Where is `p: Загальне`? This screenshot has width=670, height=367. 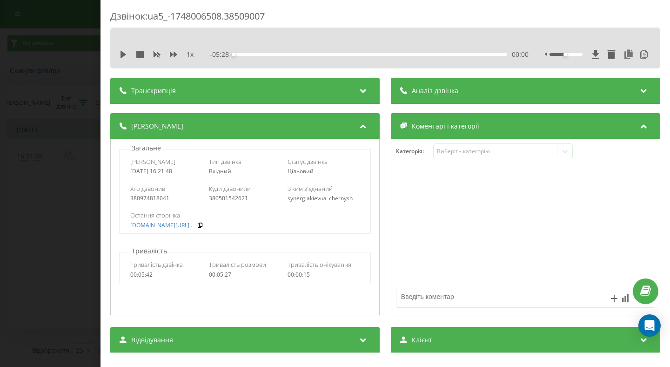 p: Загальне is located at coordinates (146, 148).